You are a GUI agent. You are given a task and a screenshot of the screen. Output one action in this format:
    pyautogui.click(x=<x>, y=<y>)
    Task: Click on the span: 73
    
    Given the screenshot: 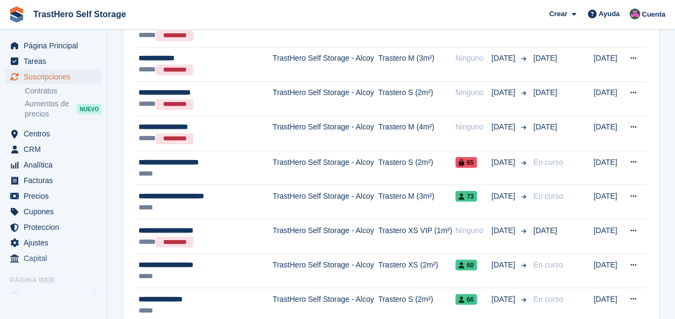 What is the action you would take?
    pyautogui.click(x=466, y=196)
    